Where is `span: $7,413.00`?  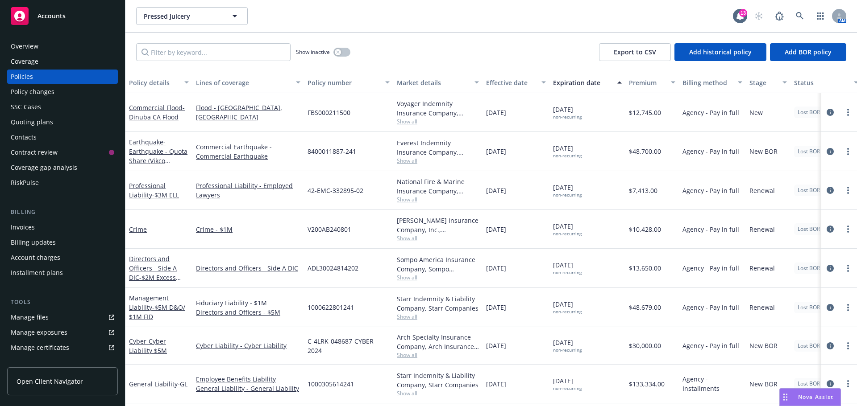 span: $7,413.00 is located at coordinates (643, 191).